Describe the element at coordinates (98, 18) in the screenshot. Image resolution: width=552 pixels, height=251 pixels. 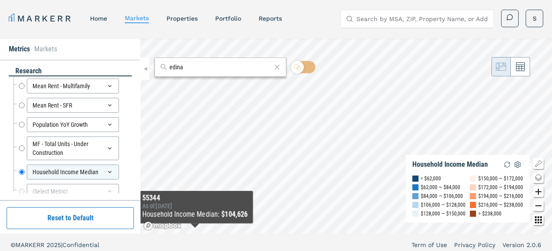
I see `a: home` at that location.